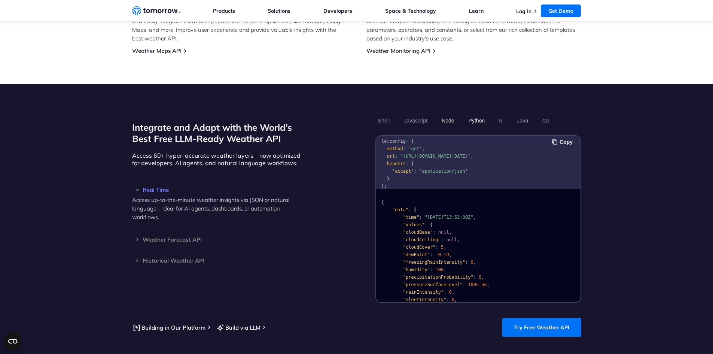  Describe the element at coordinates (443, 171) in the screenshot. I see `span: 'application/json'` at that location.